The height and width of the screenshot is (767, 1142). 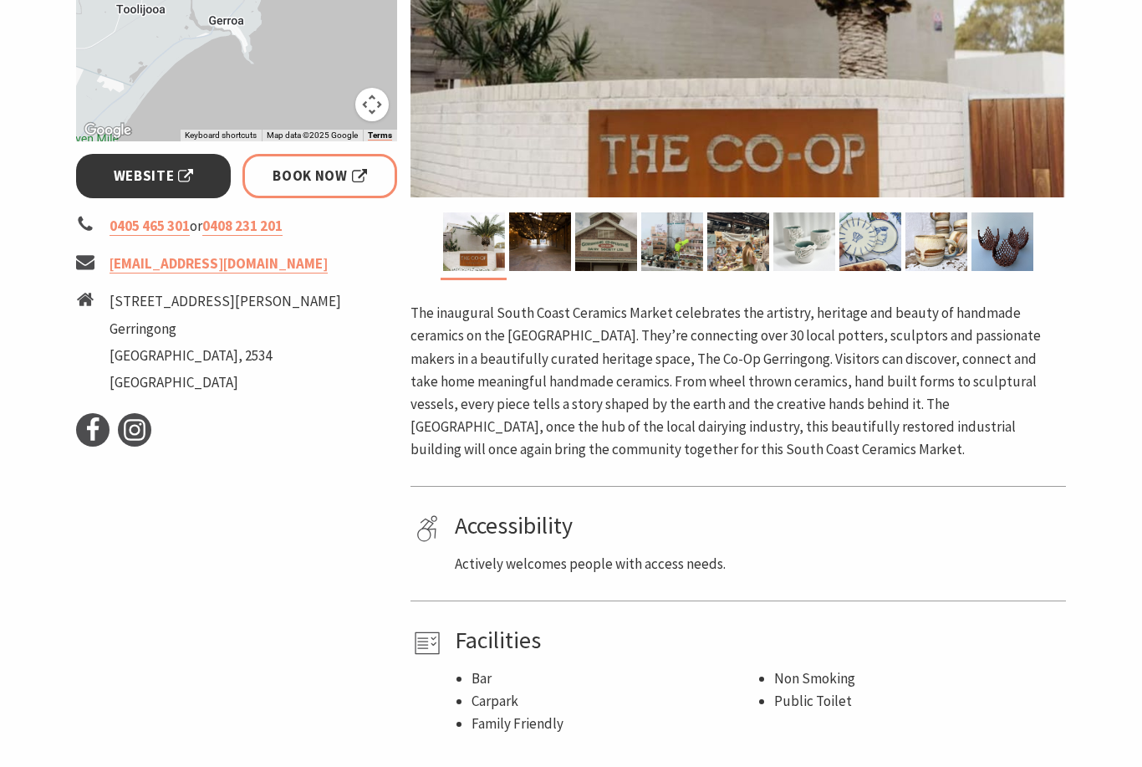 I want to click on a: 0405 465 301, so click(x=150, y=226).